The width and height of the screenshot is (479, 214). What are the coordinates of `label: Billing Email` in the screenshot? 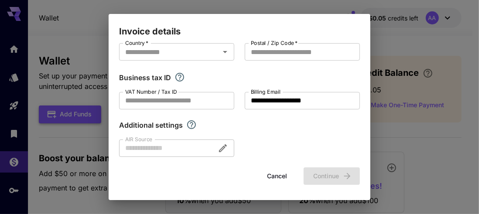 It's located at (265, 92).